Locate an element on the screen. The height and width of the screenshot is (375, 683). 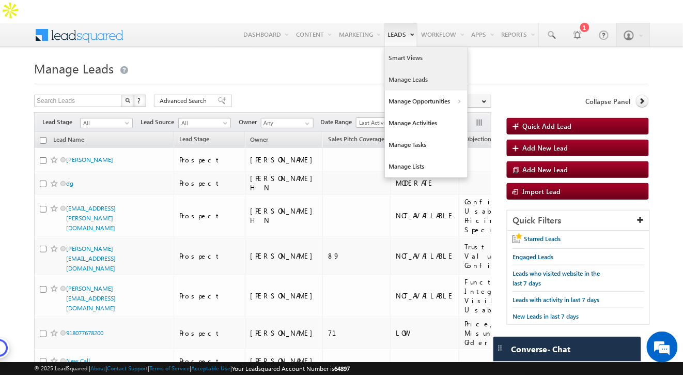
a: Show All Items is located at coordinates (306, 124).